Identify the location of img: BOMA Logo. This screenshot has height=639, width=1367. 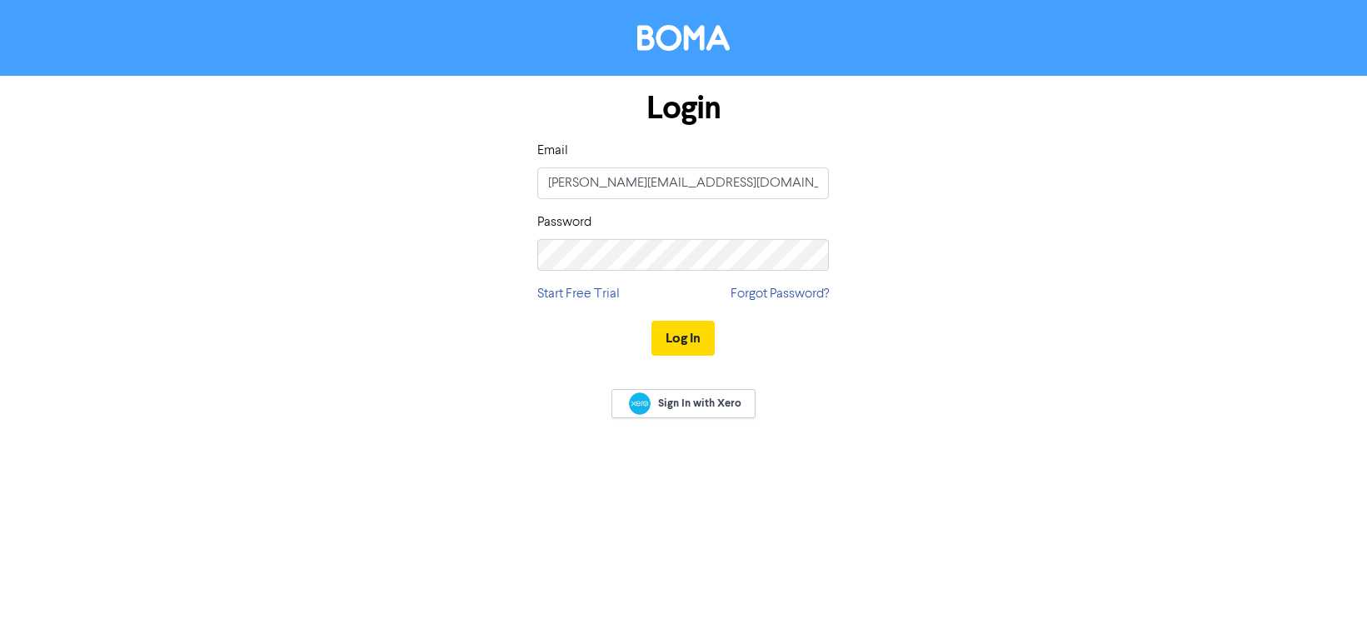
(683, 37).